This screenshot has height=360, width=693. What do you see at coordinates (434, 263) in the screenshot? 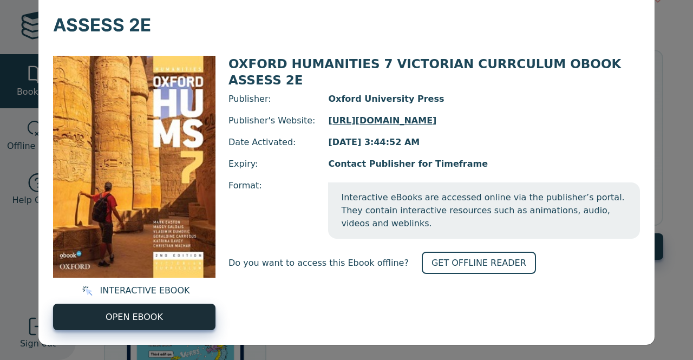
I see `div: Do you want to access this Ebook offline?` at bounding box center [434, 263].